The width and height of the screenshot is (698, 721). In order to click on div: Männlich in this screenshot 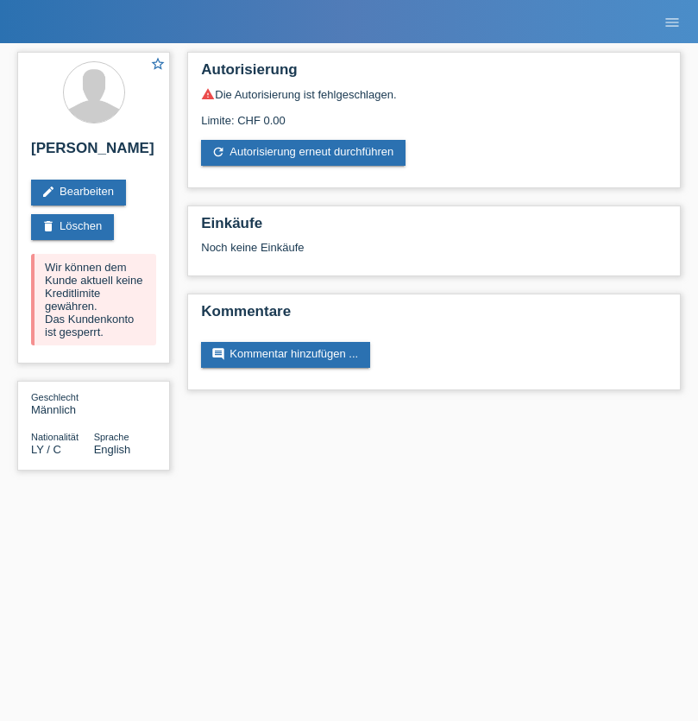, I will do `click(62, 403)`.